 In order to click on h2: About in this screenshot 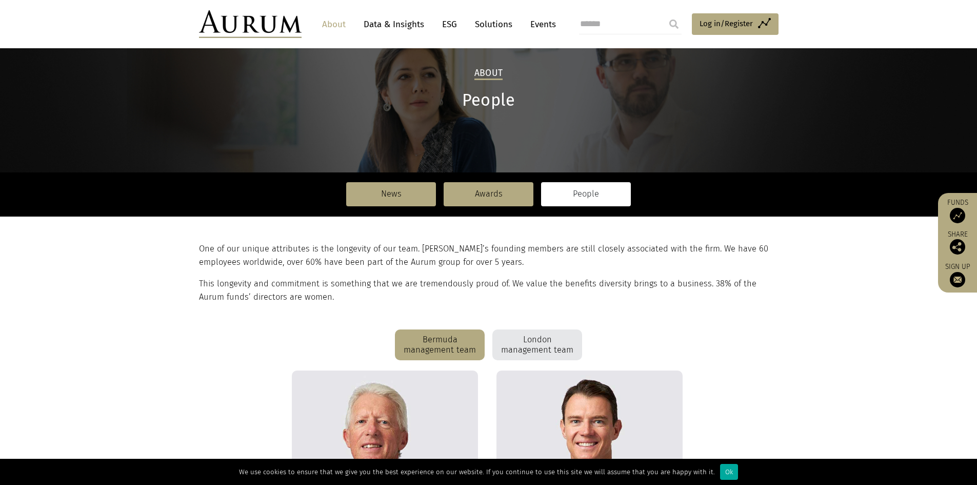, I will do `click(488, 74)`.